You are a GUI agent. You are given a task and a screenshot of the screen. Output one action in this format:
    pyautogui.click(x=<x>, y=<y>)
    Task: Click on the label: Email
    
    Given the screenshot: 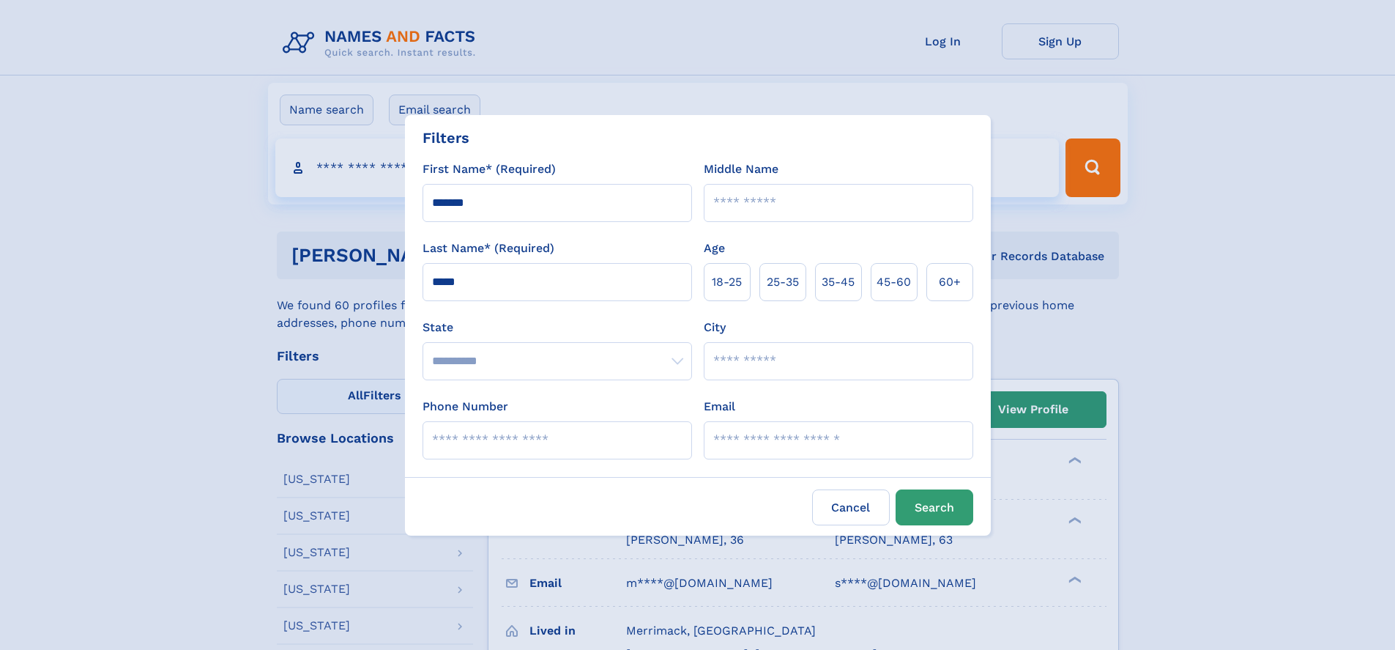 What is the action you would take?
    pyautogui.click(x=719, y=406)
    